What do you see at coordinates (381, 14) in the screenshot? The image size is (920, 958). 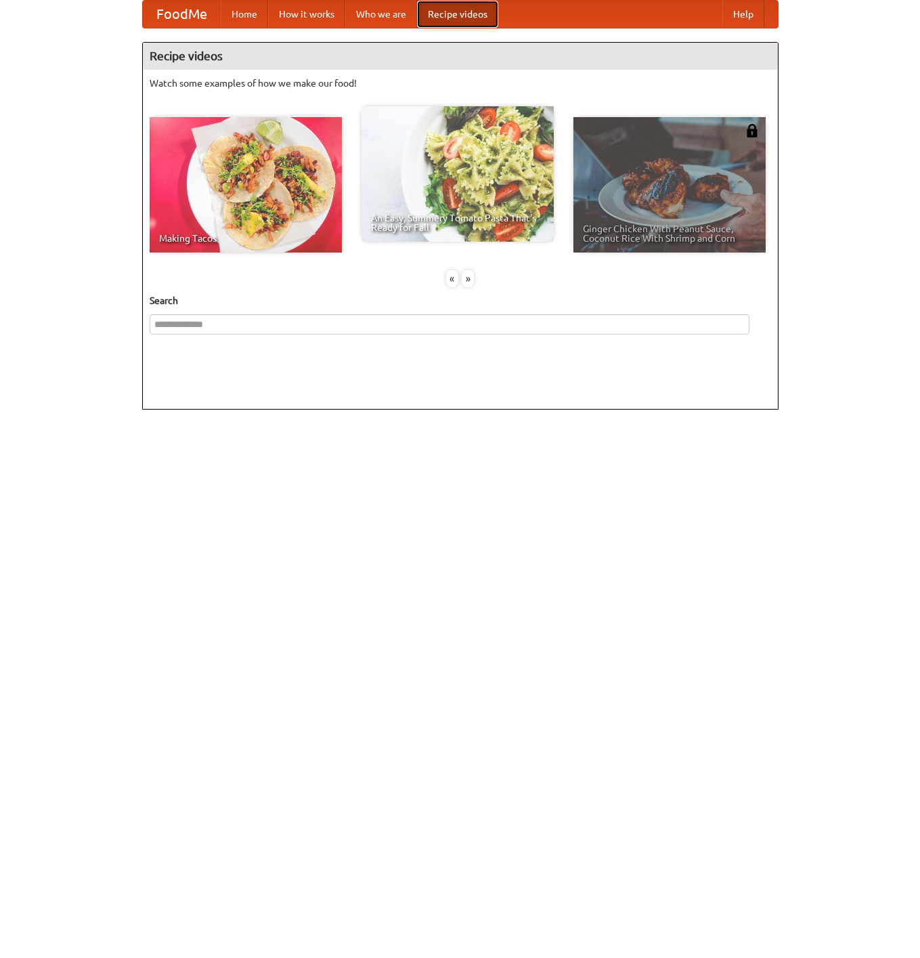 I see `a: Who we are` at bounding box center [381, 14].